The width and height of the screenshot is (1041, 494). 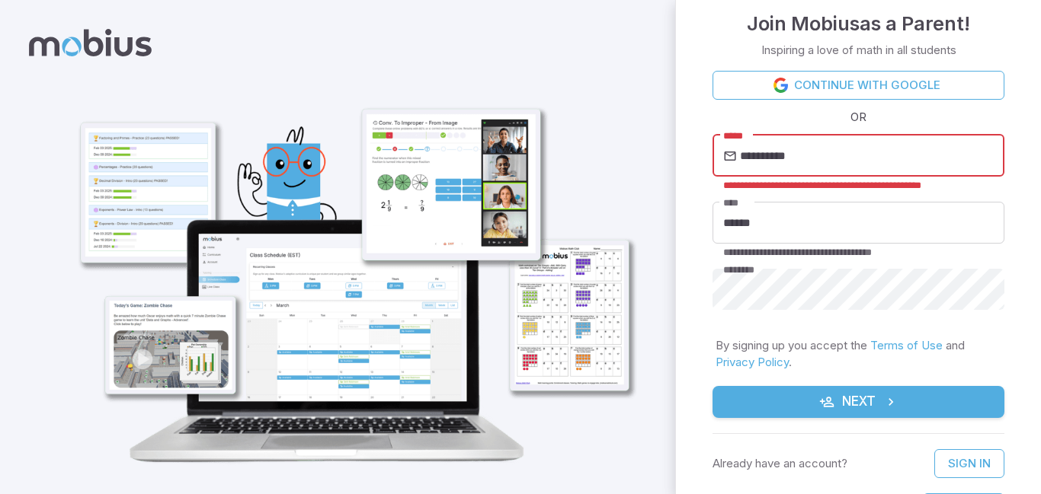 What do you see at coordinates (858, 117) in the screenshot?
I see `span: OR` at bounding box center [858, 117].